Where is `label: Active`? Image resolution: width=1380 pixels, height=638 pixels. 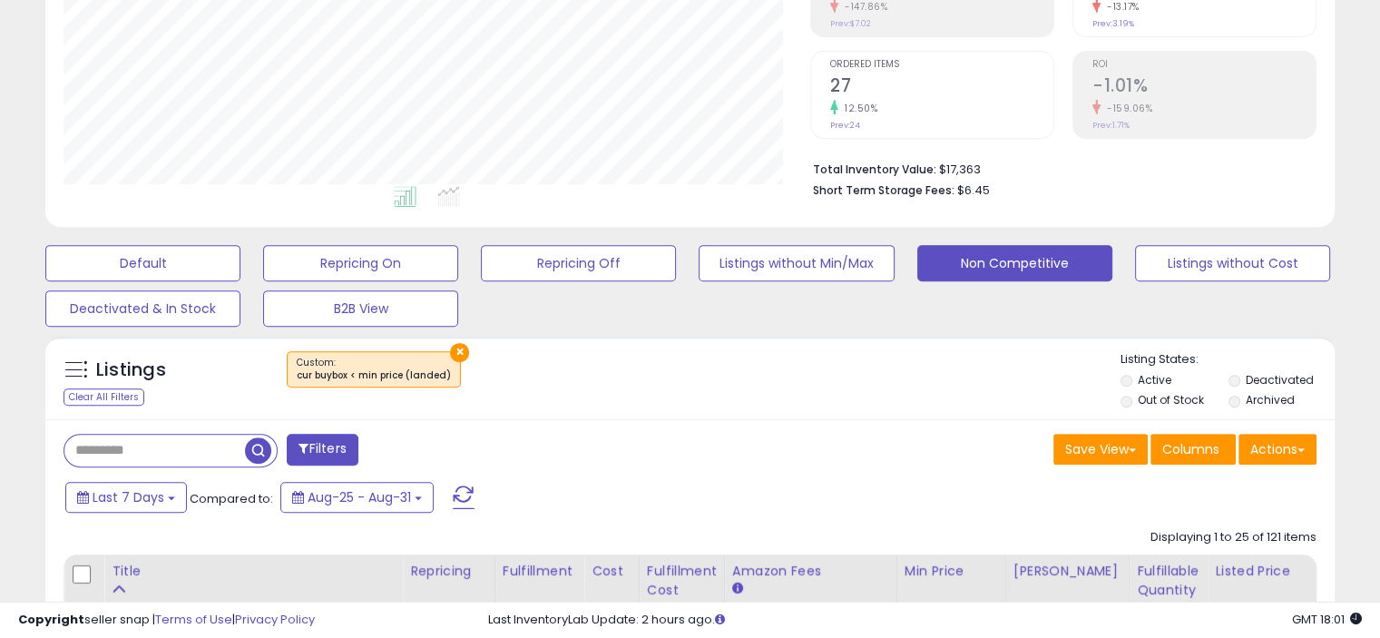 label: Active is located at coordinates (1154, 379).